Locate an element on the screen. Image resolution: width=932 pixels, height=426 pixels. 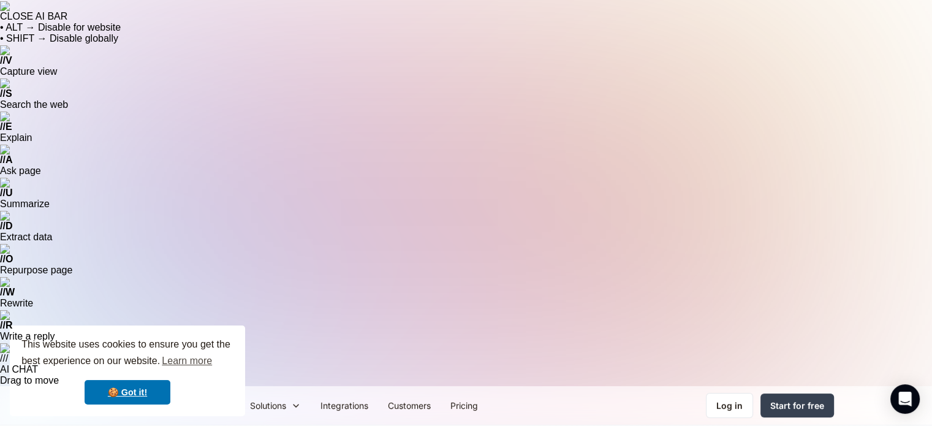
a: Customers is located at coordinates (409, 405).